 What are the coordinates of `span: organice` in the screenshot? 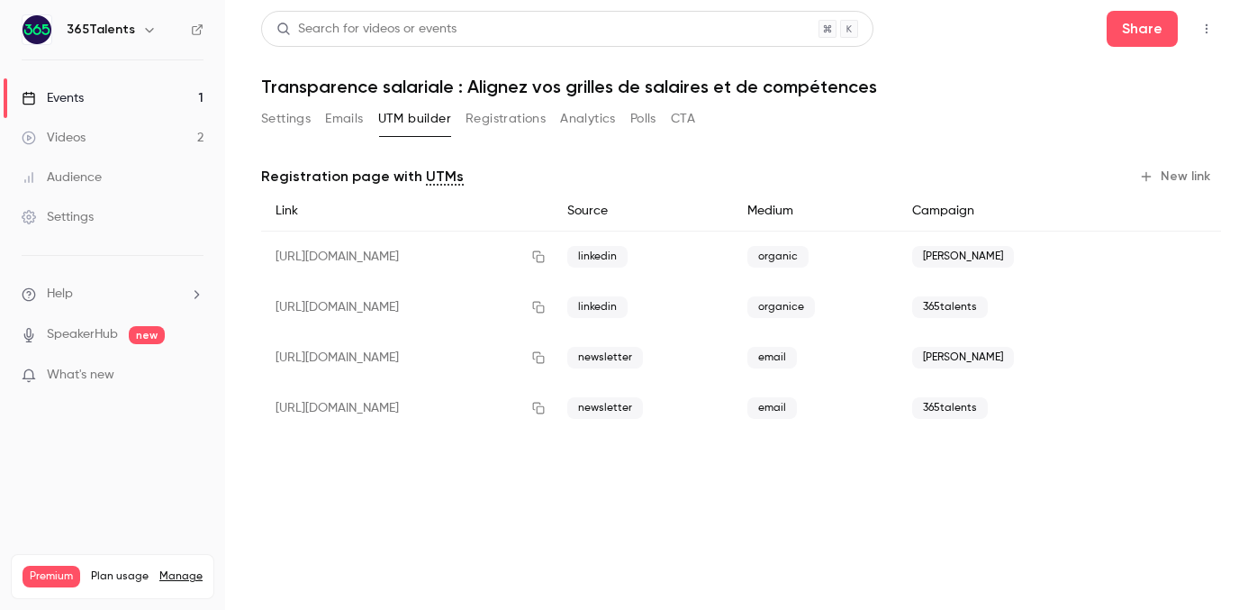 It's located at (781, 307).